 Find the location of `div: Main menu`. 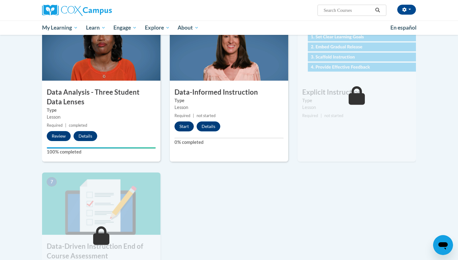

div: Main menu is located at coordinates (229, 28).